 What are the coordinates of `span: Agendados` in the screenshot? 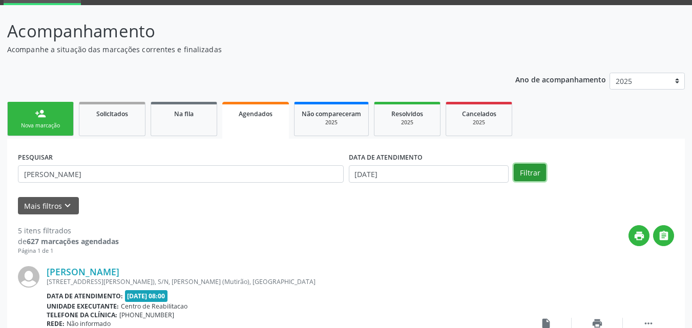 It's located at (255, 114).